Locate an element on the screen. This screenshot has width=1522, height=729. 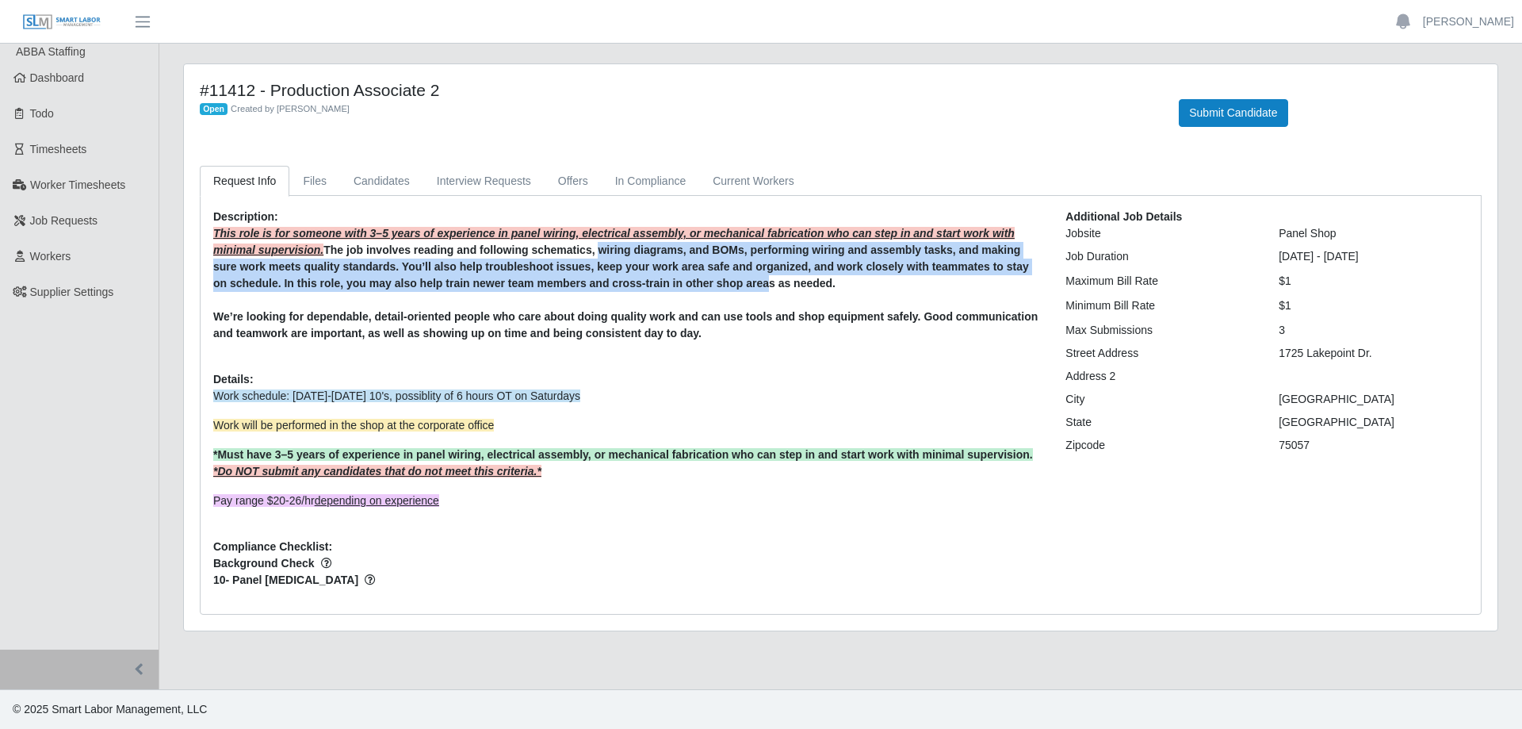
span: Work will be performed in the shop at the corporate office is located at coordinates (354, 425).